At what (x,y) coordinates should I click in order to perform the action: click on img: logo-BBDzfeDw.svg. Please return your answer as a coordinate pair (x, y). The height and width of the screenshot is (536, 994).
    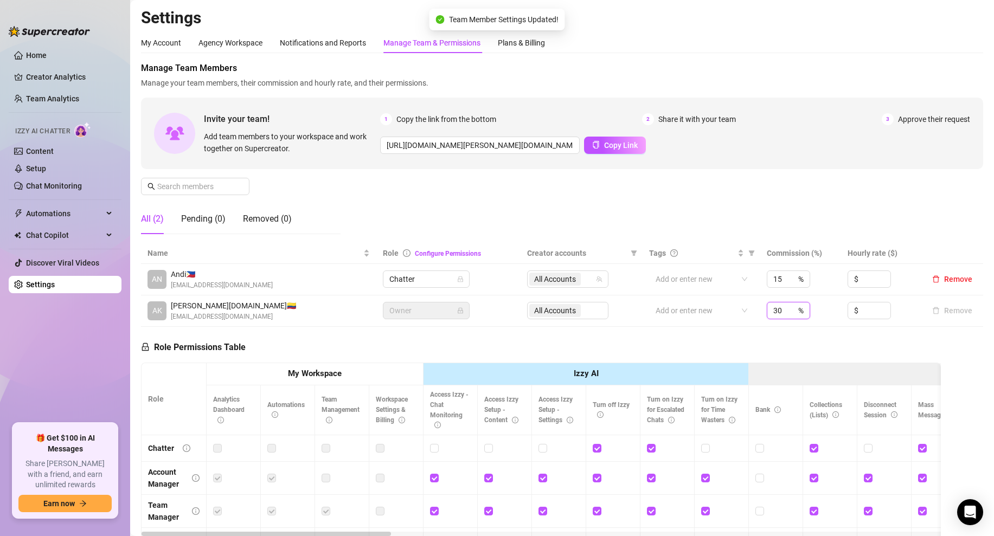
    Looking at the image, I should click on (49, 31).